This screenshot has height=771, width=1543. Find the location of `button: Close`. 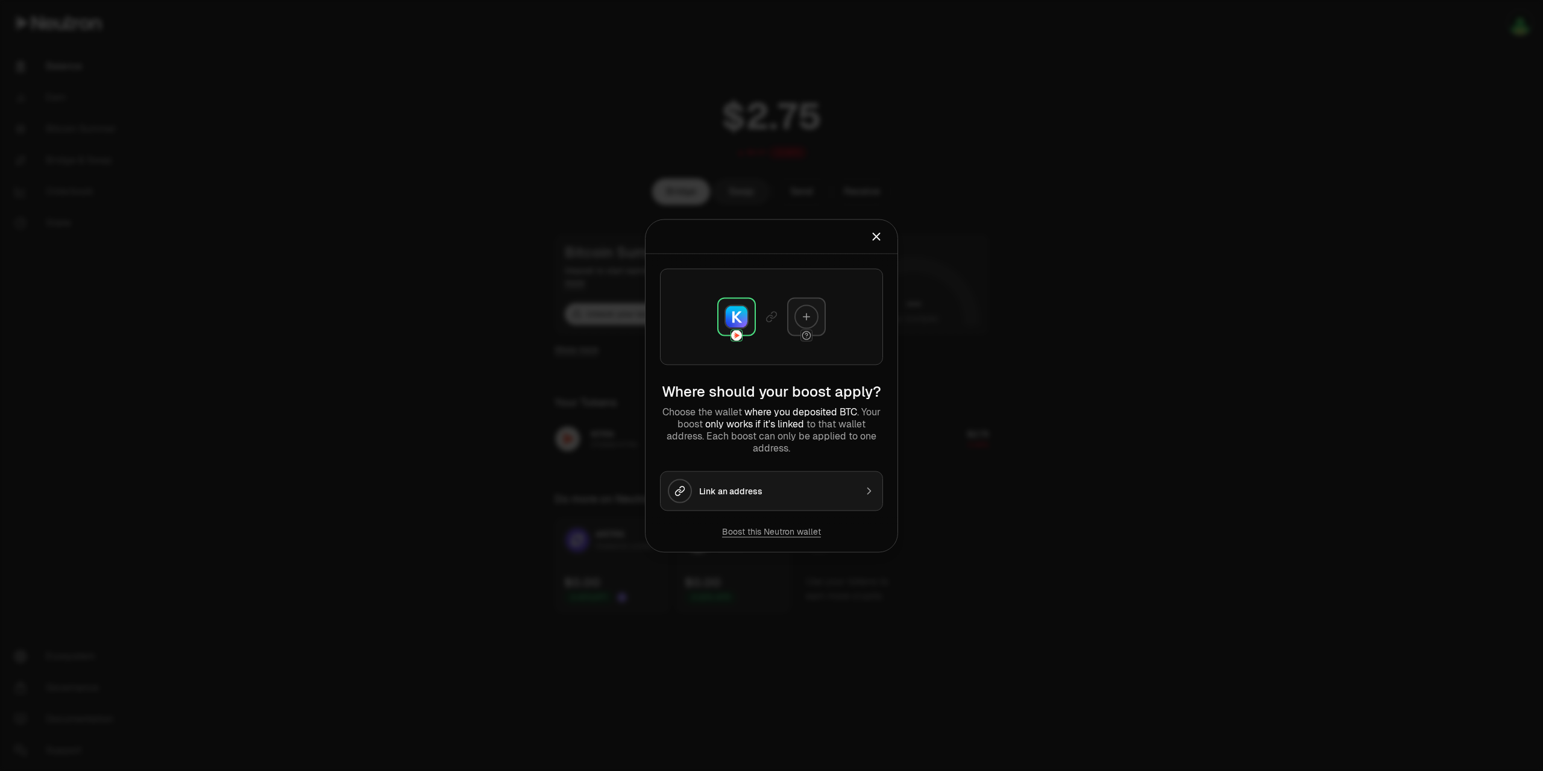

button: Close is located at coordinates (876, 236).